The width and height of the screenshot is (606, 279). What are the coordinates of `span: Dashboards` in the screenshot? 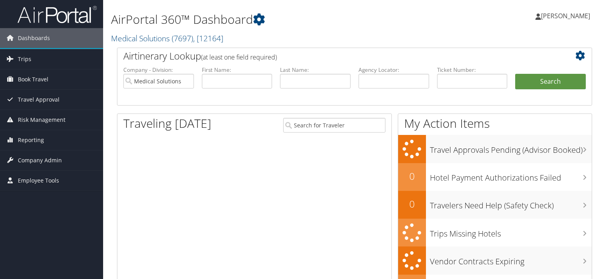 It's located at (34, 38).